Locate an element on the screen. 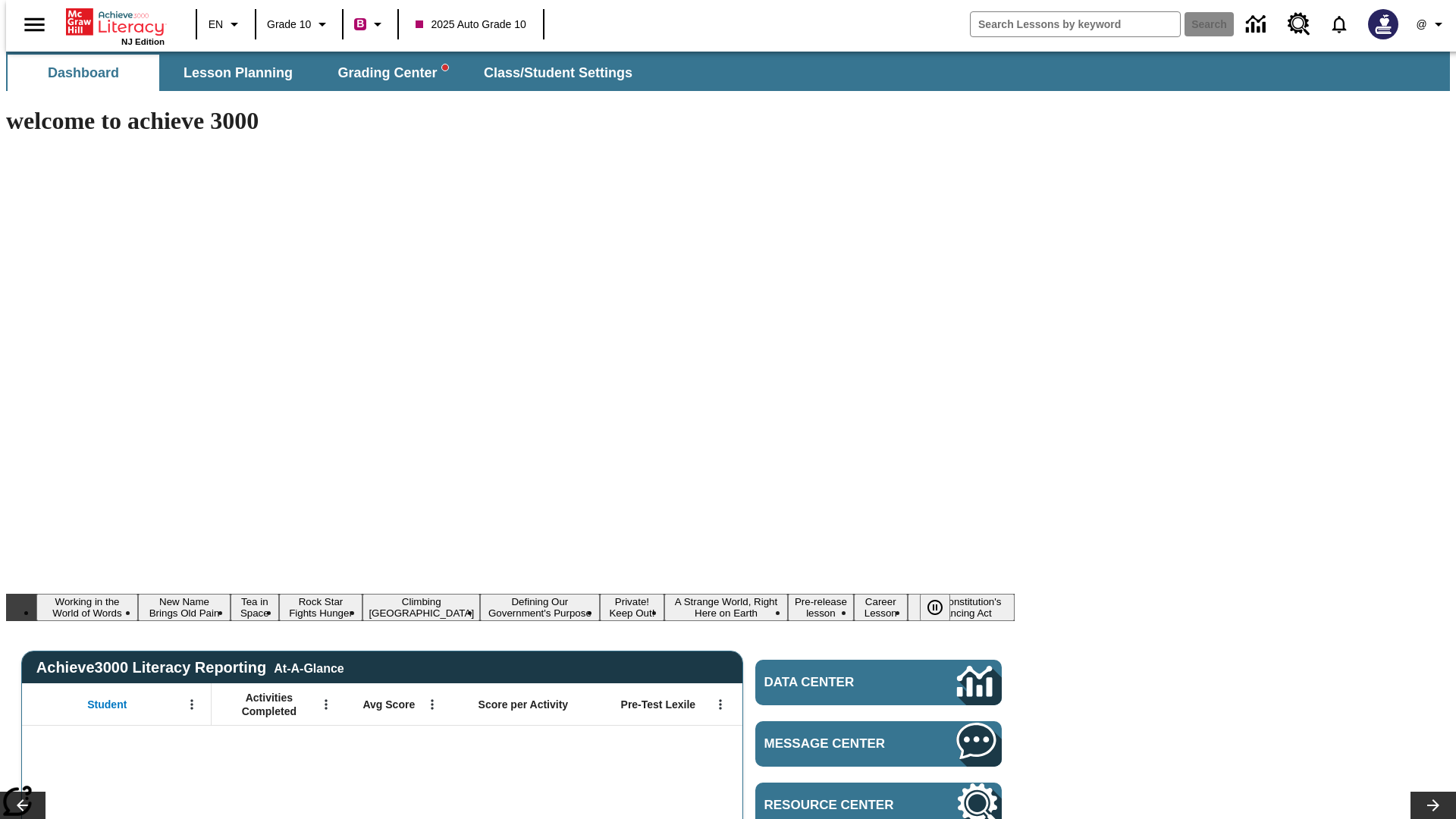  span: Grade 10 is located at coordinates (289, 25).